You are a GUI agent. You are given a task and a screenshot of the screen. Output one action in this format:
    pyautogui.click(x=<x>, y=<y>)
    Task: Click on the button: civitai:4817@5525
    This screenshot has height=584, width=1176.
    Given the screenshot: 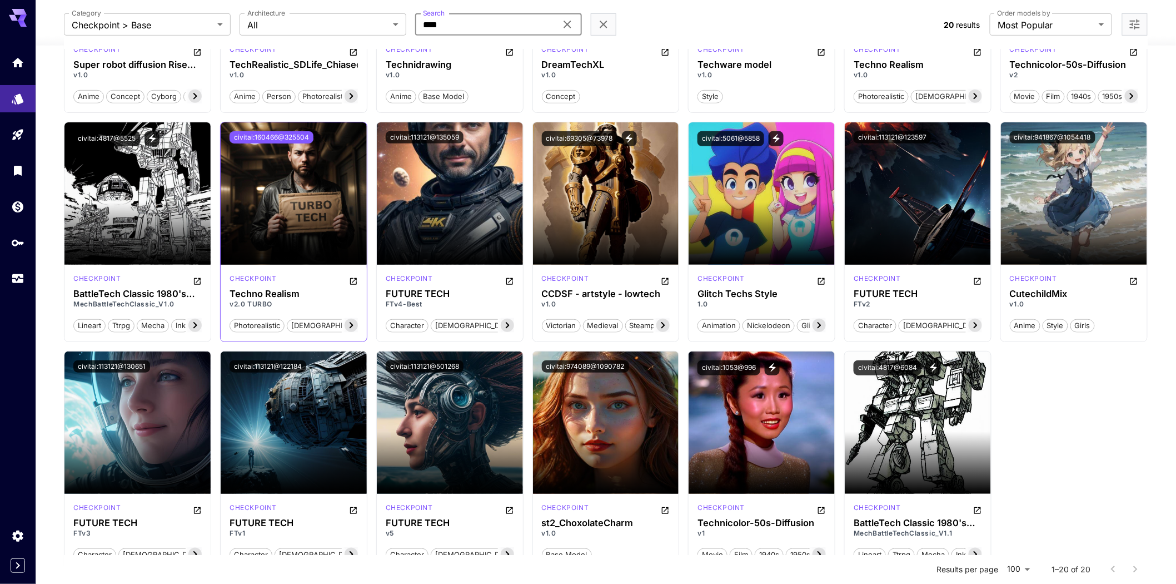 What is the action you would take?
    pyautogui.click(x=107, y=138)
    